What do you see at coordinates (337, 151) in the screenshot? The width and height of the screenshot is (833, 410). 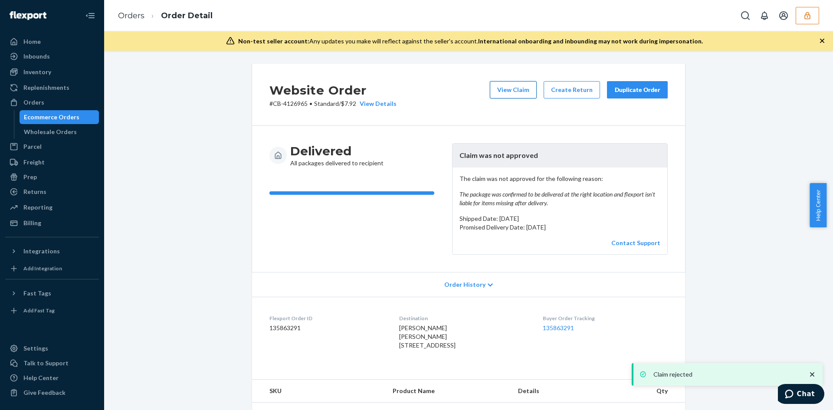 I see `h3: Delivered` at bounding box center [337, 151].